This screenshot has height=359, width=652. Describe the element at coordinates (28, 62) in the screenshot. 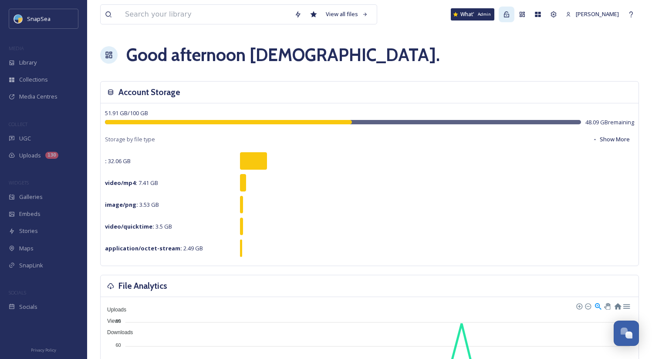

I see `span: Library` at that location.